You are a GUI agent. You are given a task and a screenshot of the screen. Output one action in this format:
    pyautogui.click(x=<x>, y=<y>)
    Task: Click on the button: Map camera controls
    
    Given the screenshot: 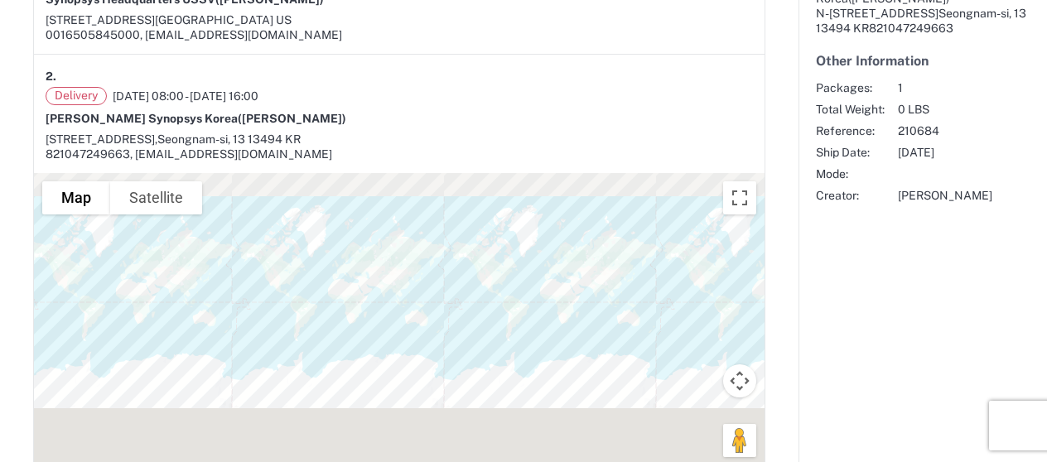 What is the action you would take?
    pyautogui.click(x=740, y=381)
    